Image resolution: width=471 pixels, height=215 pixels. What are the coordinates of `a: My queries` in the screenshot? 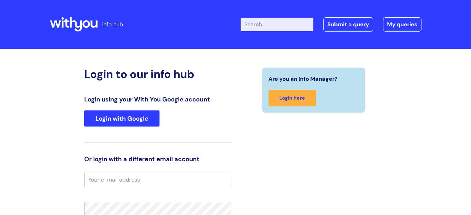 It's located at (402, 24).